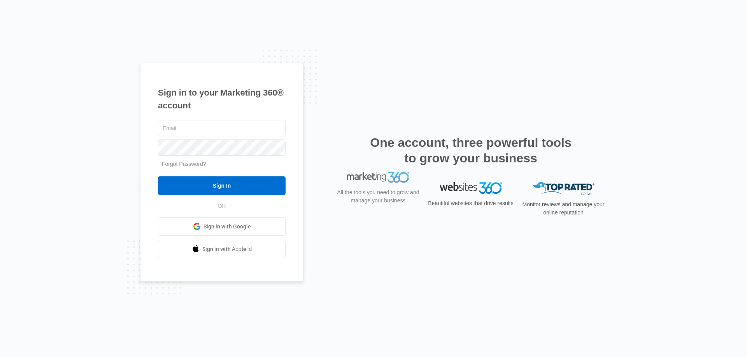 The image size is (747, 357). What do you see at coordinates (222, 227) in the screenshot?
I see `a: Sign in with Google` at bounding box center [222, 227].